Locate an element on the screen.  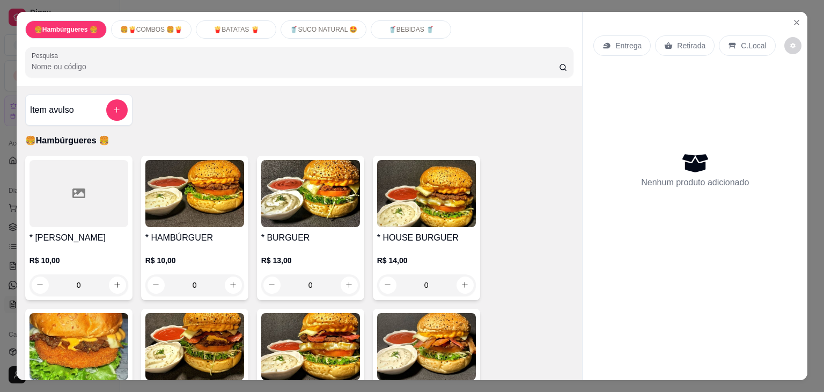
p: Entrega is located at coordinates (628, 46).